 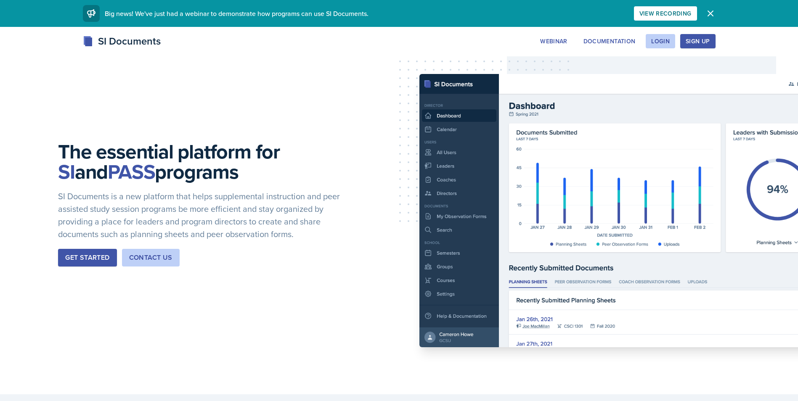 I want to click on div: SI Documents, so click(x=122, y=41).